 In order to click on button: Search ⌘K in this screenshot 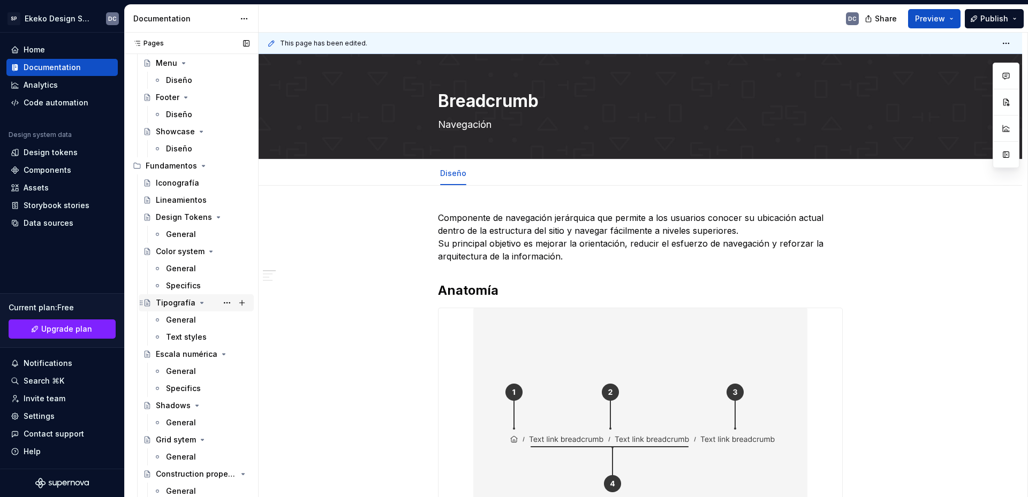, I will do `click(62, 381)`.